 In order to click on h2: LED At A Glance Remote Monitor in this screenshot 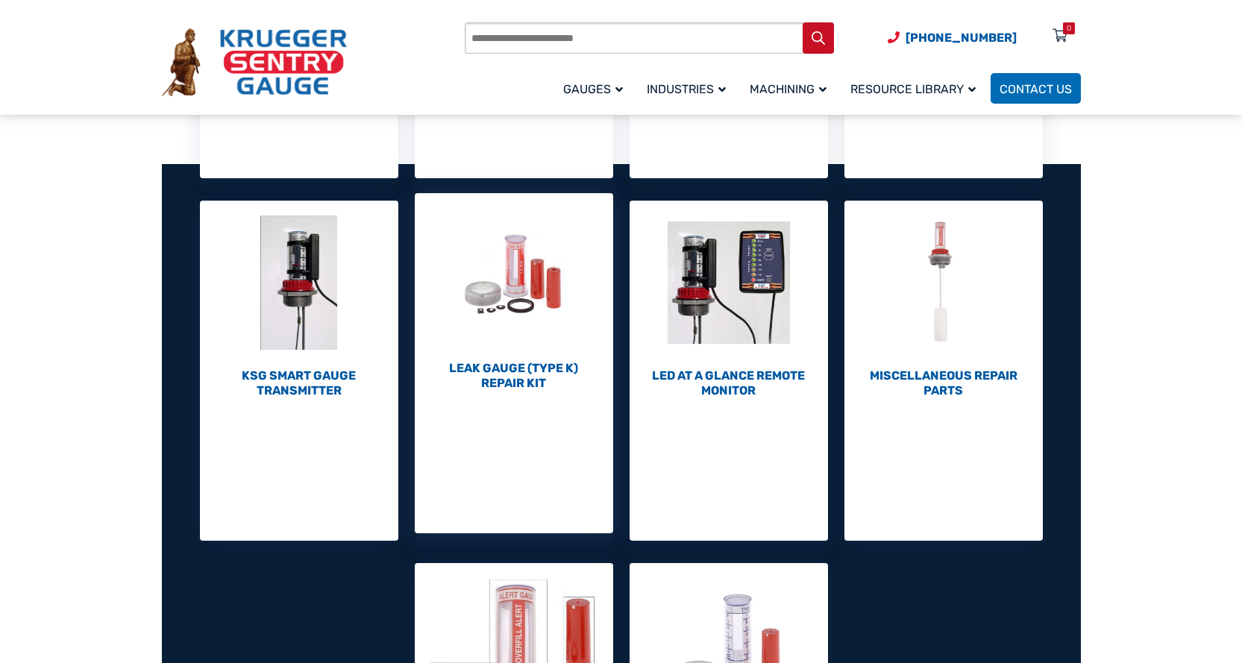, I will do `click(729, 383)`.